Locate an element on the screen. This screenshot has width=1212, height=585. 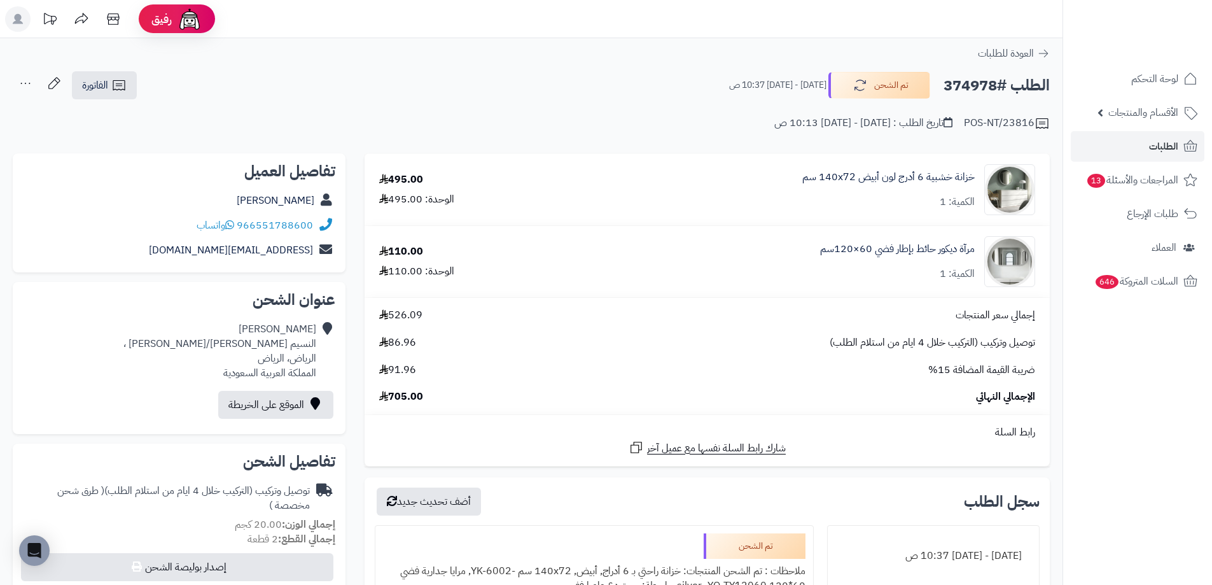
a: خزانة خشبية 6 أدرج لون أبيض 140x72 سم is located at coordinates (888, 177).